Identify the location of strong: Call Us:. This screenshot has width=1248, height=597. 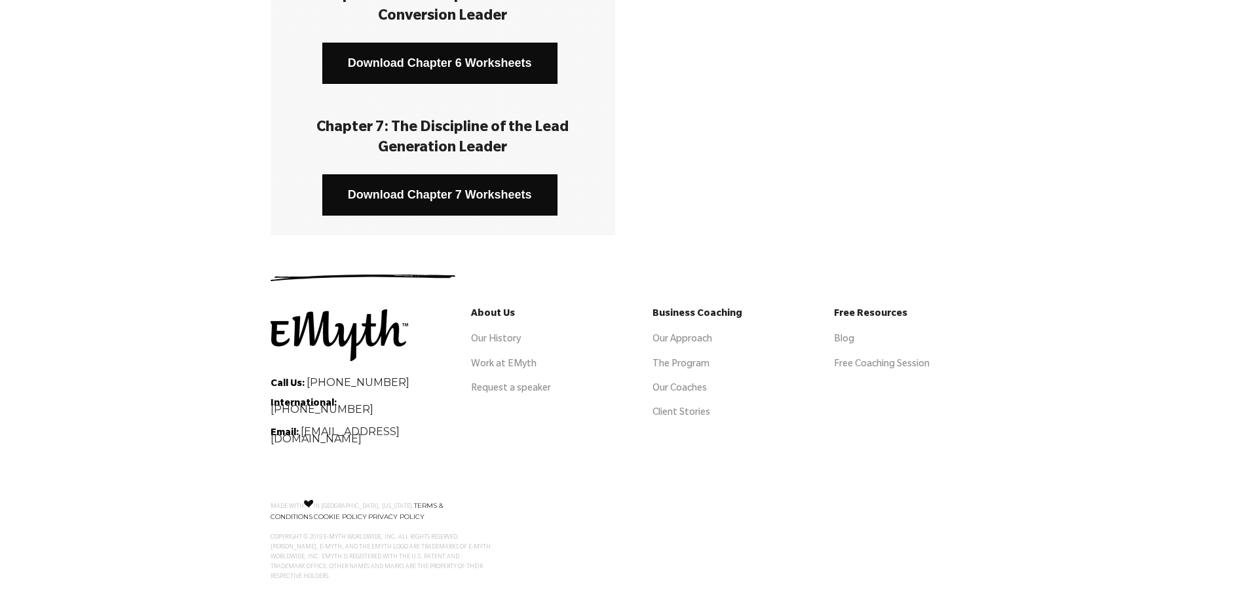
(288, 385).